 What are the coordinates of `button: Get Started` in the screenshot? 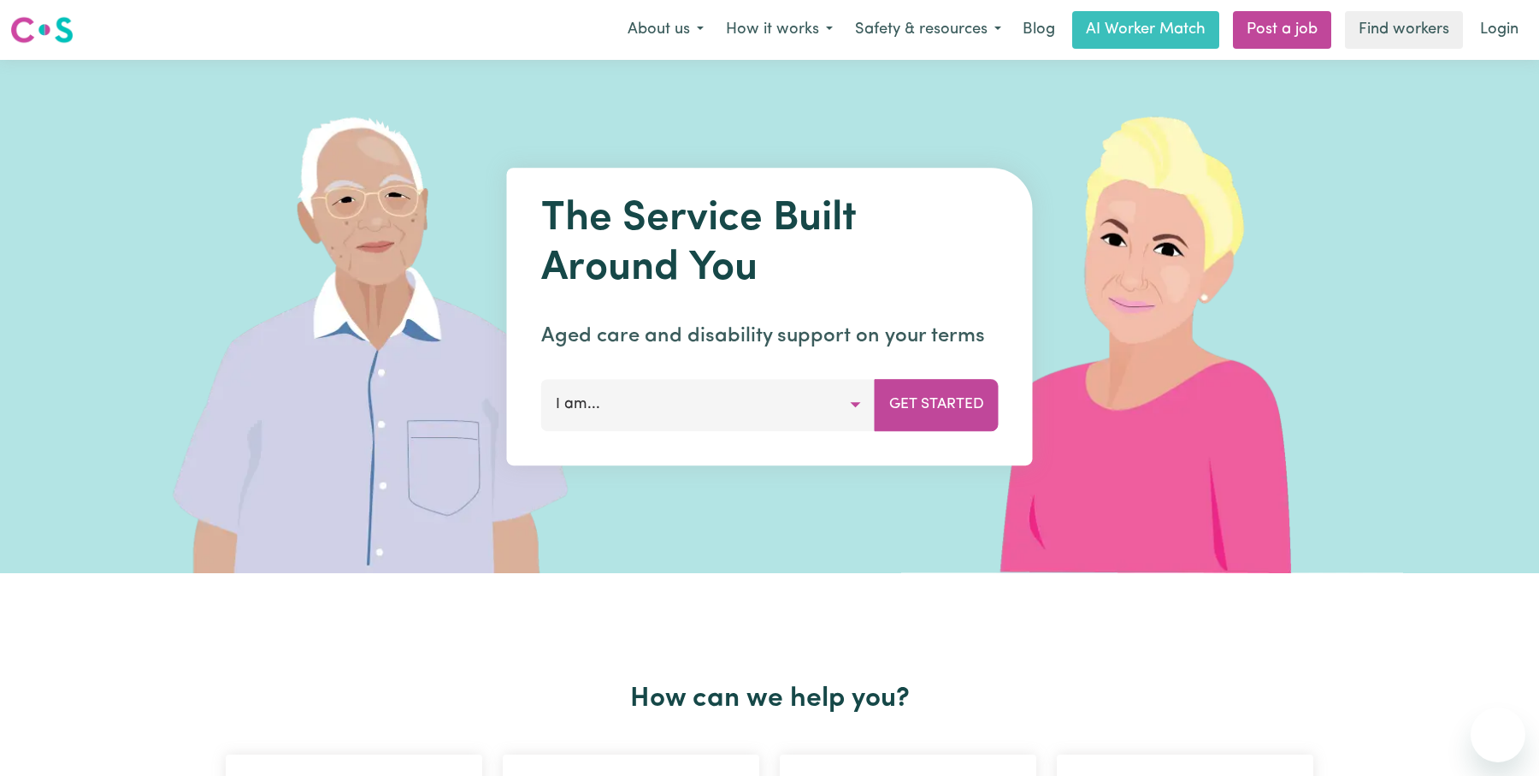 It's located at (936, 404).